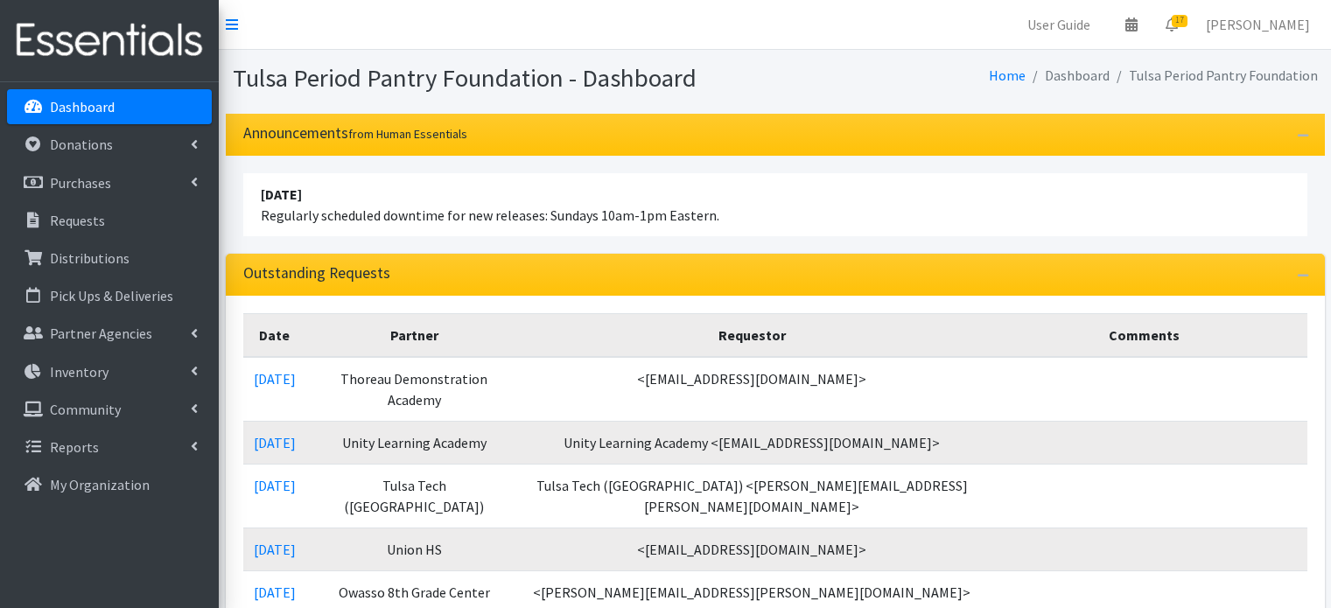 Image resolution: width=1331 pixels, height=608 pixels. Describe the element at coordinates (109, 372) in the screenshot. I see `a: Inventory` at that location.